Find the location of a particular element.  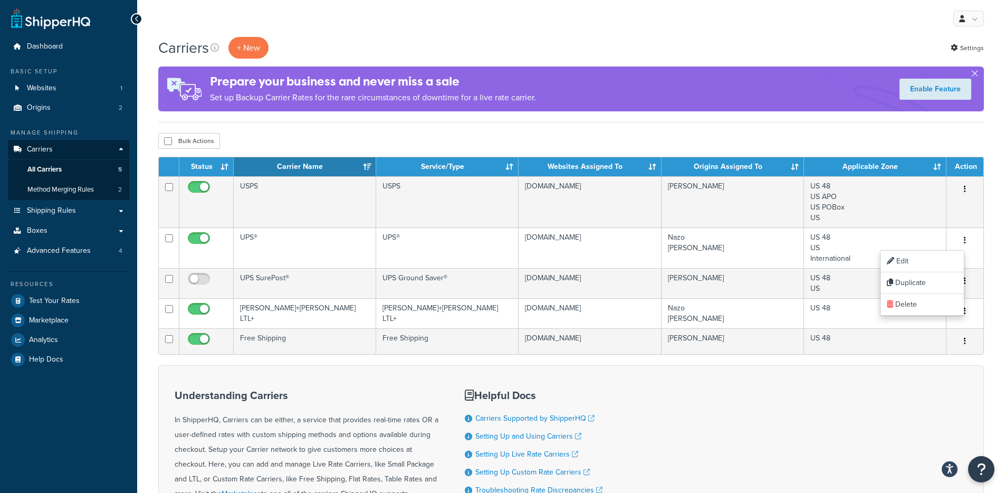

button: Open Resource Center is located at coordinates (981, 469).